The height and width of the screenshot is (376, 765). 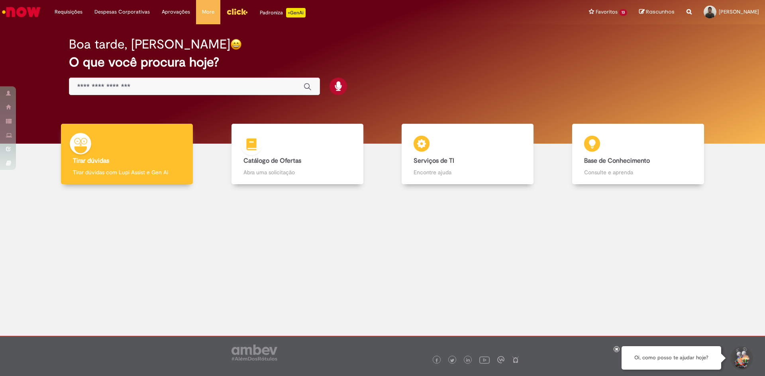 I want to click on b: Serviços de TI, so click(x=434, y=161).